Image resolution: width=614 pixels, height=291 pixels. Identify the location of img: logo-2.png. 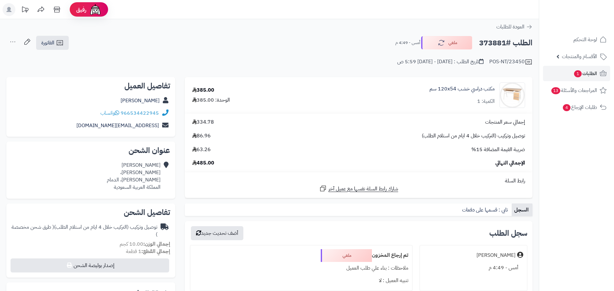
(589, 24).